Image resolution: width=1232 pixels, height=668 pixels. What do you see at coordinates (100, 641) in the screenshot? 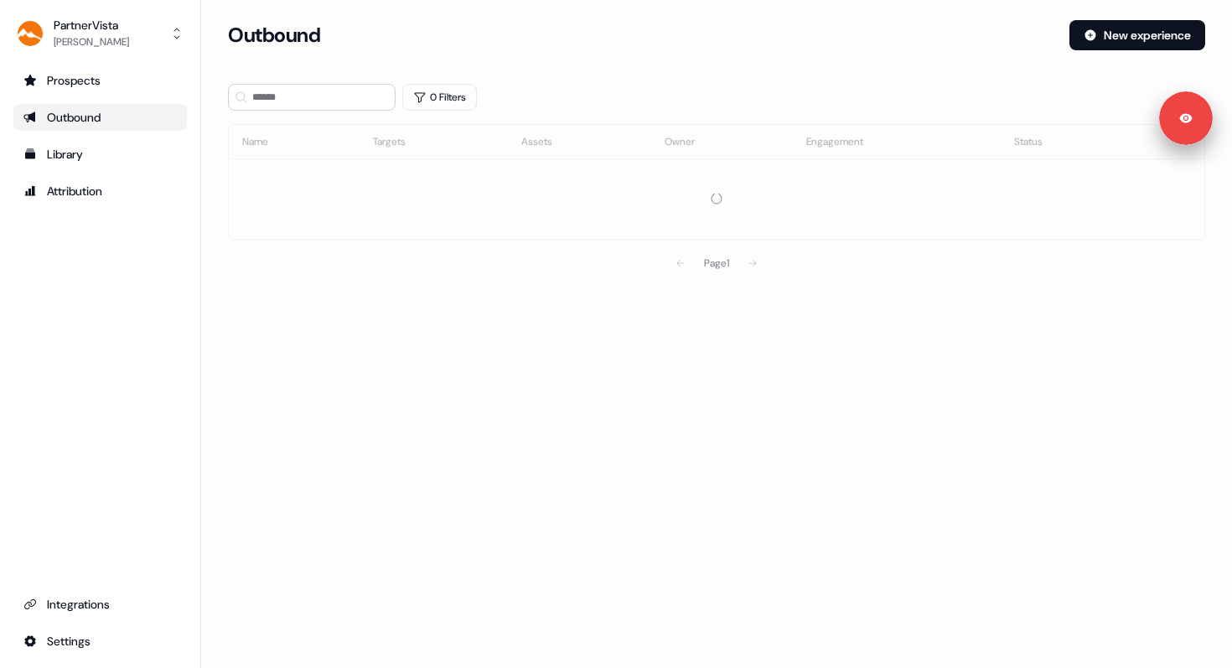
I see `div: Settings` at bounding box center [100, 641].